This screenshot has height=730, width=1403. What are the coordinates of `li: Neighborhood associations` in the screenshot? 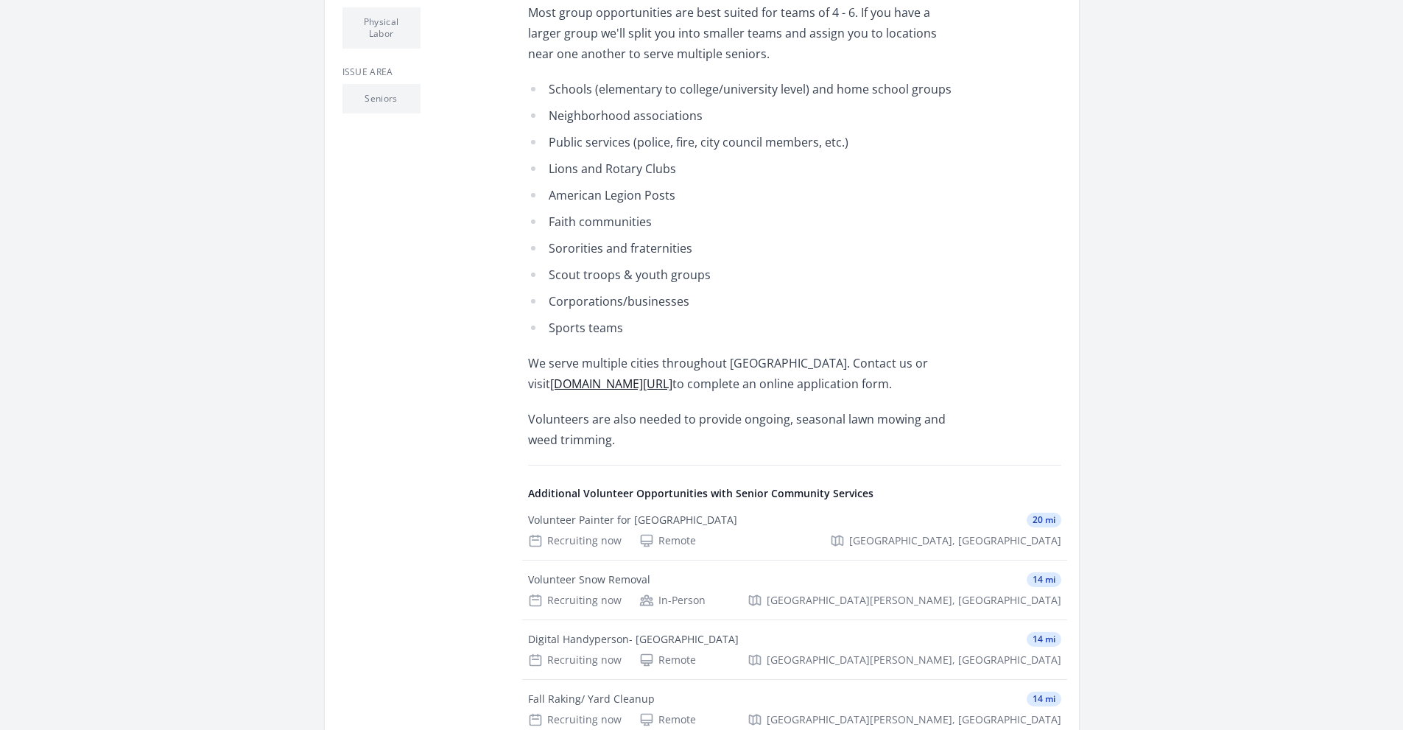 It's located at (743, 116).